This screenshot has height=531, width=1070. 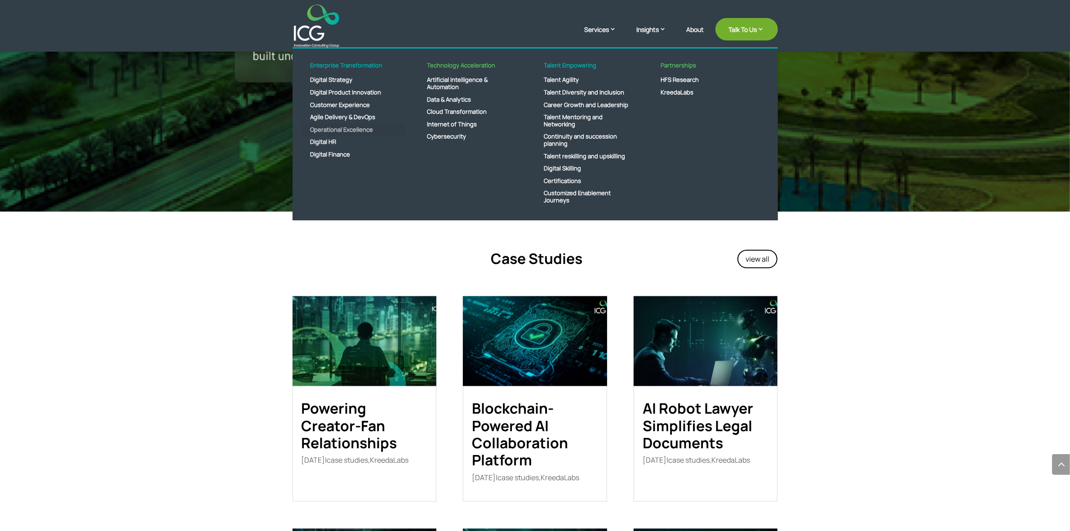 What do you see at coordinates (587, 105) in the screenshot?
I see `a: Career Growth and Leadership` at bounding box center [587, 105].